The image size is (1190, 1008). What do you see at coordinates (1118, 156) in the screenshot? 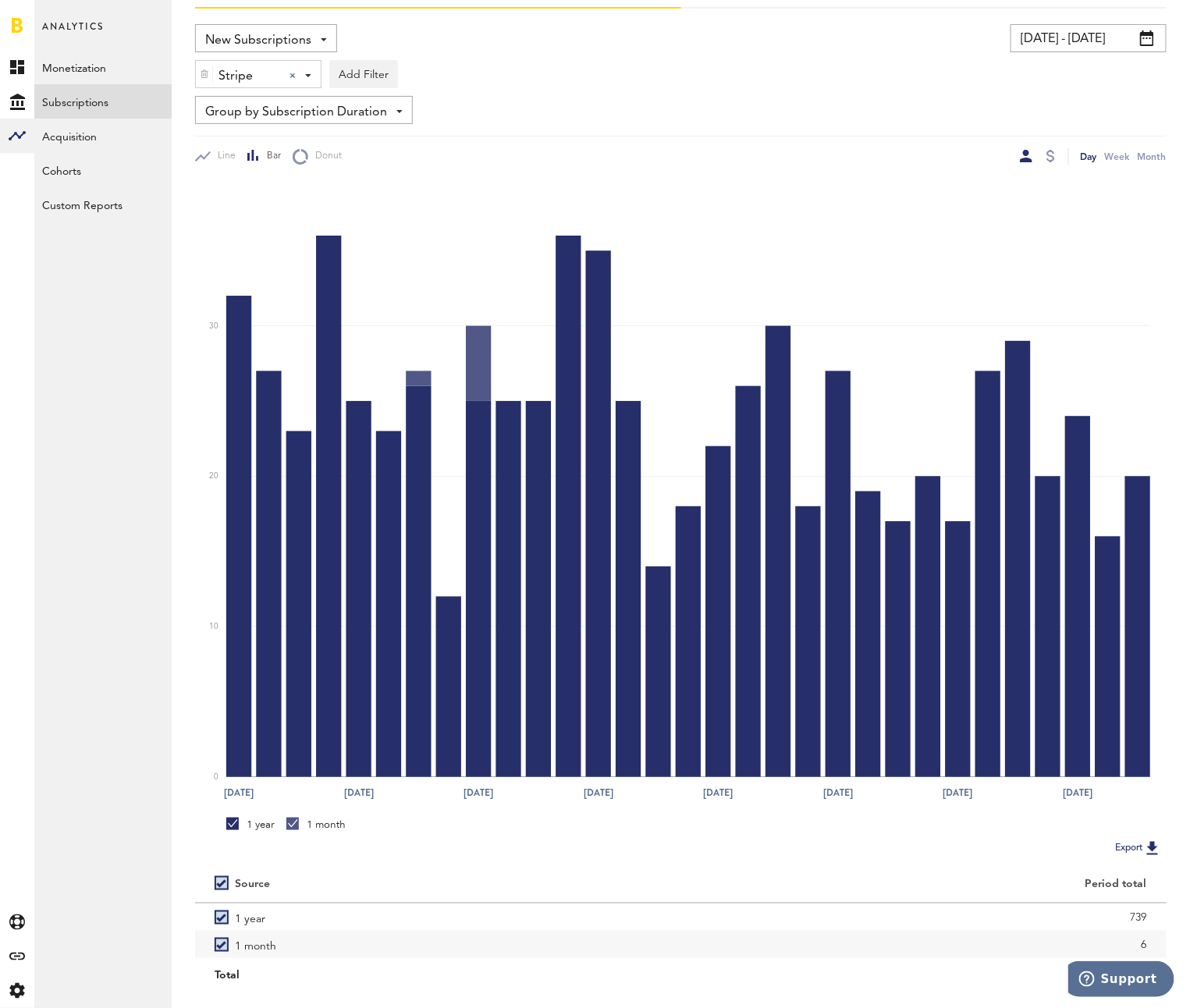
I see `div: Week` at bounding box center [1118, 156].